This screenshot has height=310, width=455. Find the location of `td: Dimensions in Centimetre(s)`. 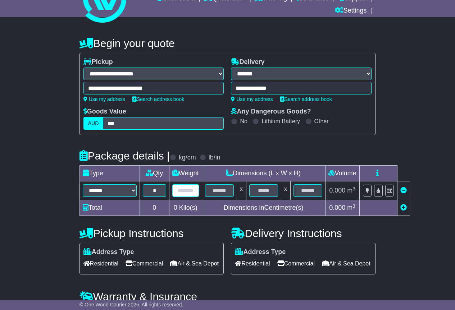

td: Dimensions in Centimetre(s) is located at coordinates (263, 208).